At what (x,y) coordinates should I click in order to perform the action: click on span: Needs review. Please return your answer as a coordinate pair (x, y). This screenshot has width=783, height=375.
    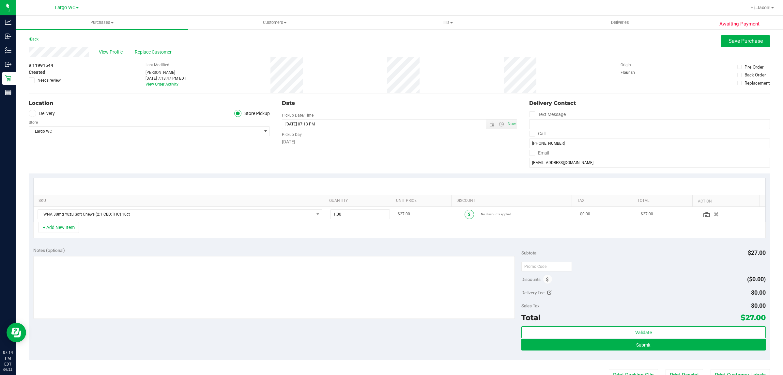
    Looking at the image, I should click on (49, 80).